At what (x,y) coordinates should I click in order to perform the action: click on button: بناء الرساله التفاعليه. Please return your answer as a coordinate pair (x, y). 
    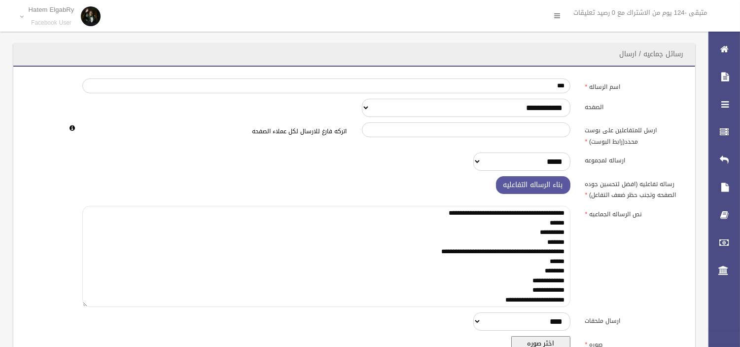
    Looking at the image, I should click on (533, 185).